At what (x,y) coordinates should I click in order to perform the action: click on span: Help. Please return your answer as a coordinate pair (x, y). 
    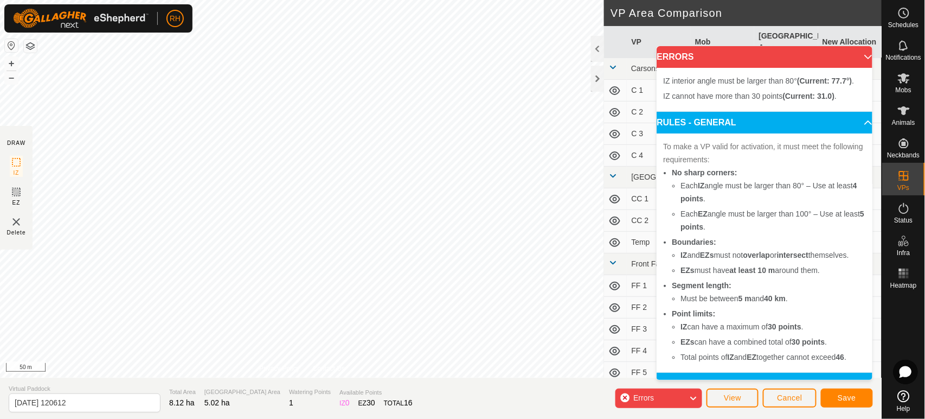
    Looking at the image, I should click on (904, 408).